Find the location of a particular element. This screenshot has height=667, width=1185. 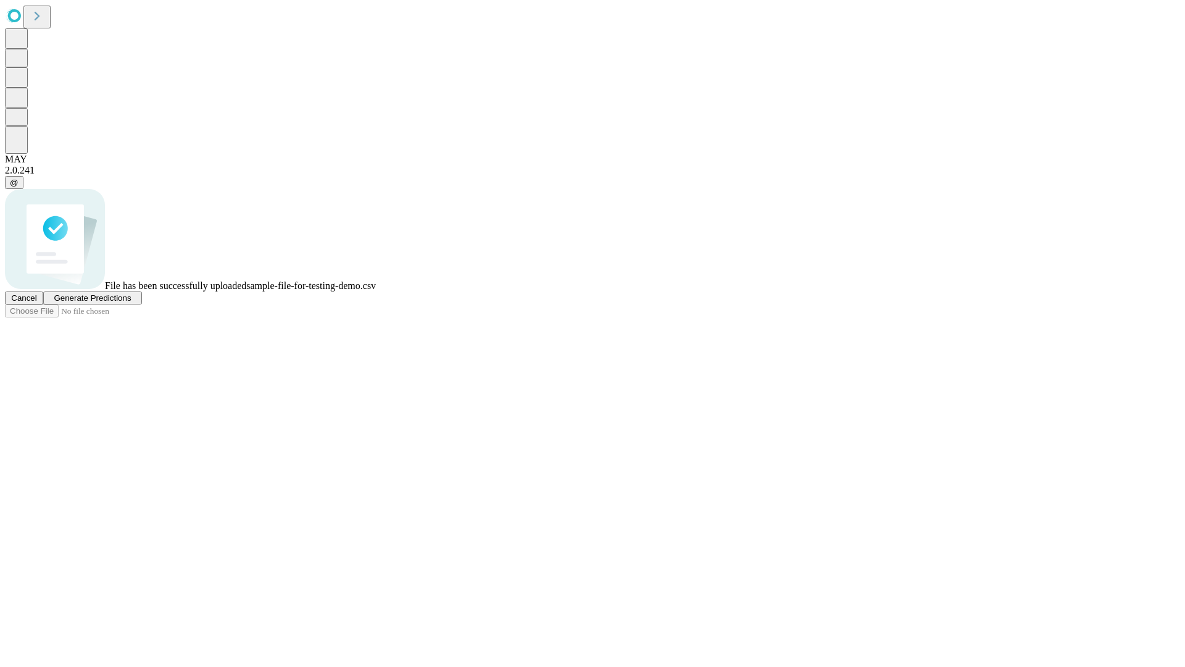

span: Generate Predictions is located at coordinates (92, 298).